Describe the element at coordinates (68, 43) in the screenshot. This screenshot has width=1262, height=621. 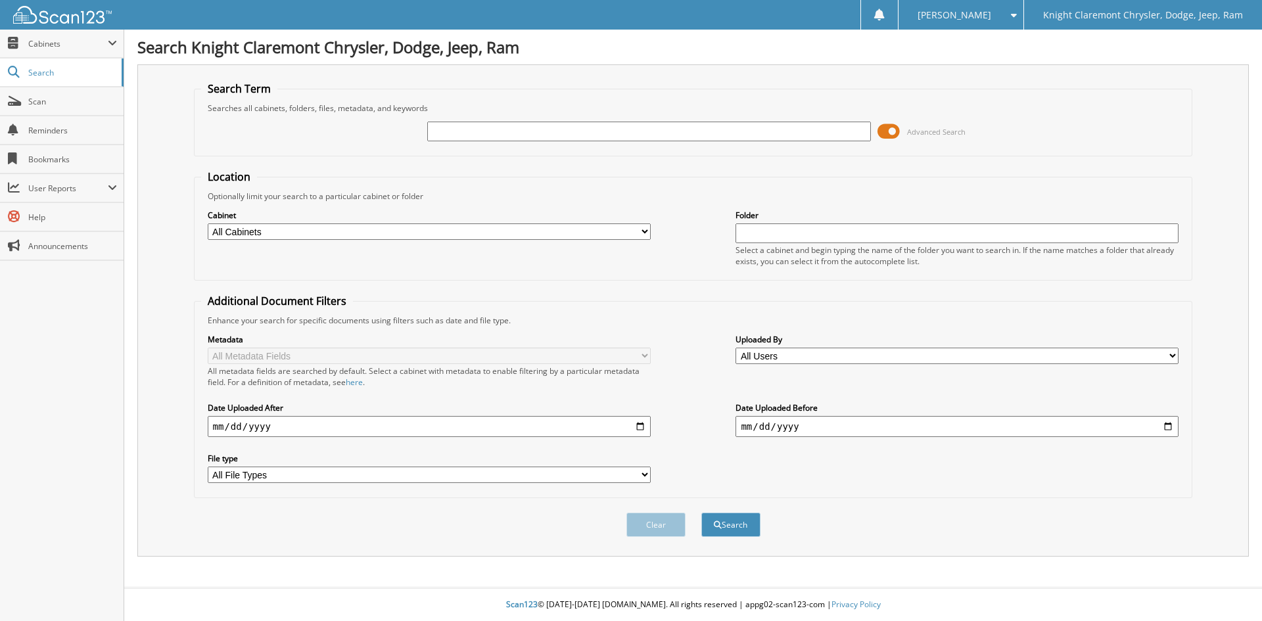
I see `span: Cabinets` at that location.